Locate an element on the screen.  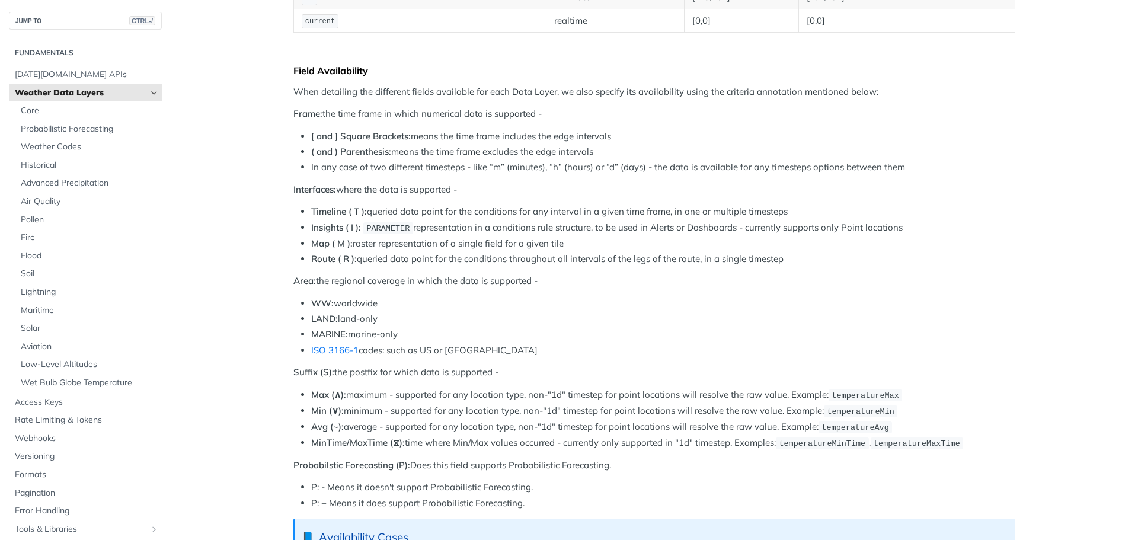
li: raster representation of a single field for a given tile is located at coordinates (663, 244).